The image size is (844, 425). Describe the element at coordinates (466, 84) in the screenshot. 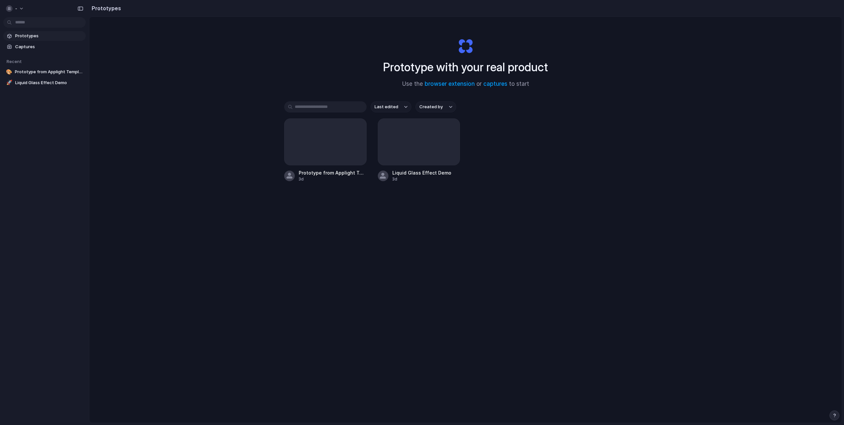

I see `span: Use the or to start` at that location.